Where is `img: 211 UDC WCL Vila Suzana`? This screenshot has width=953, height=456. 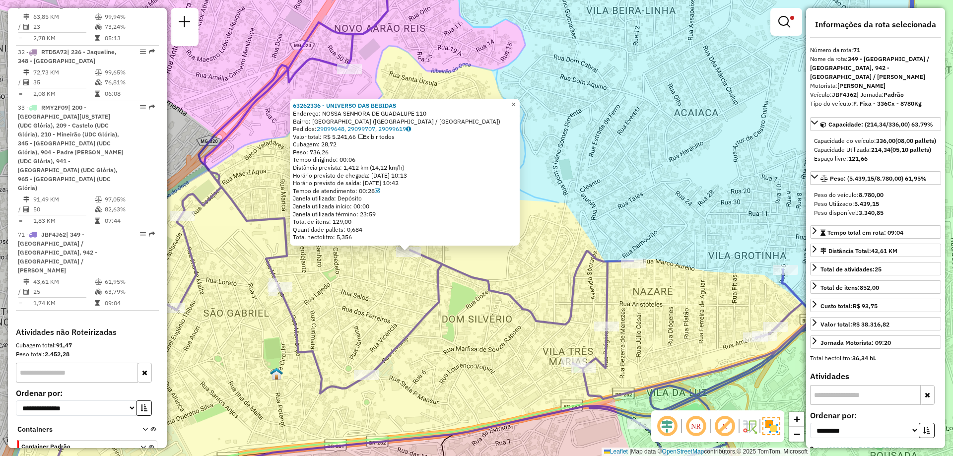
img: 211 UDC WCL Vila Suzana is located at coordinates (276, 374).